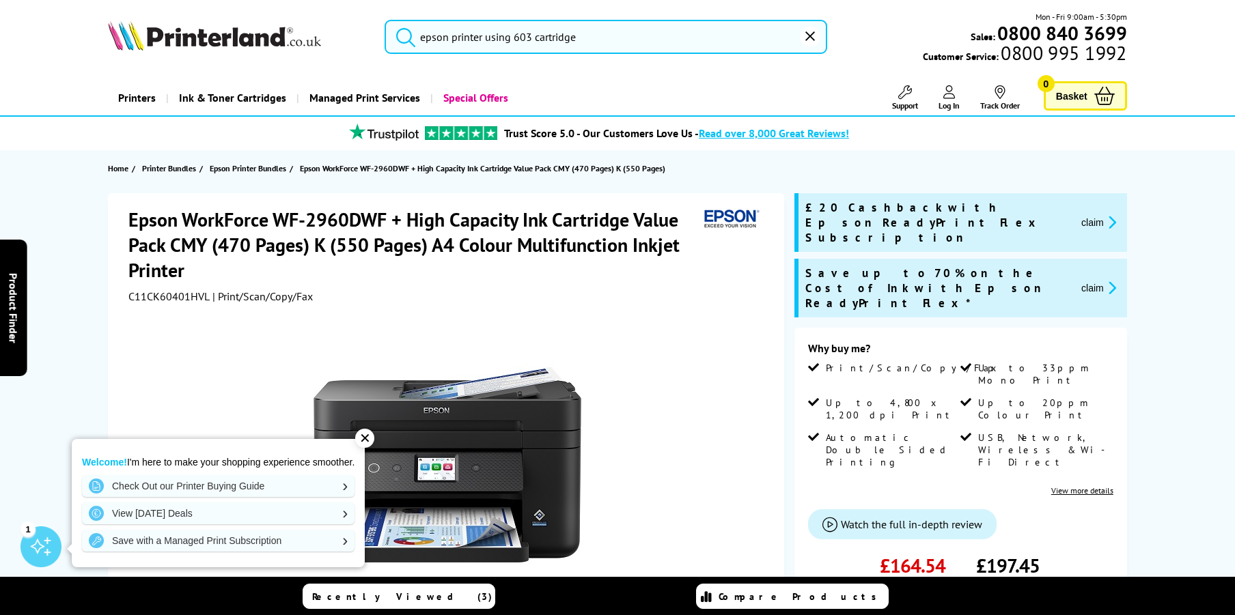 This screenshot has width=1235, height=615. Describe the element at coordinates (1062, 33) in the screenshot. I see `b: 0800 840 3699` at that location.